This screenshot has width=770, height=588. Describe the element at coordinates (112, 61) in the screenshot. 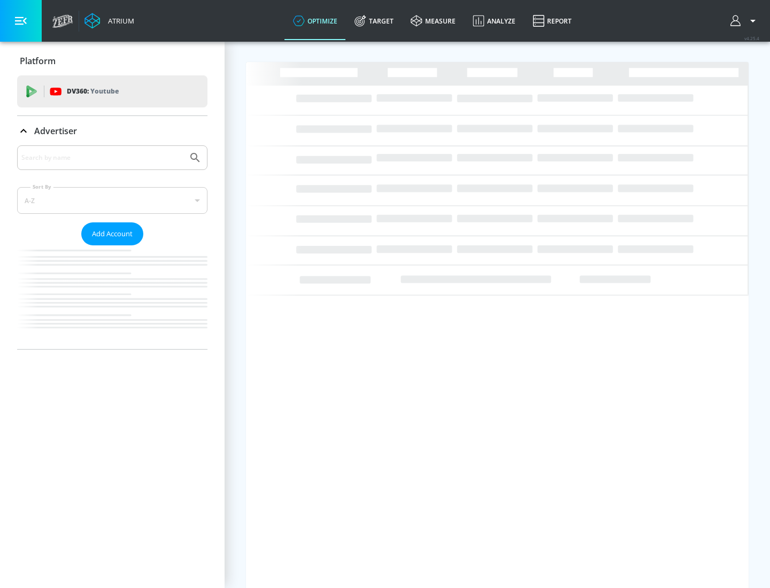

I see `div: Platform` at that location.